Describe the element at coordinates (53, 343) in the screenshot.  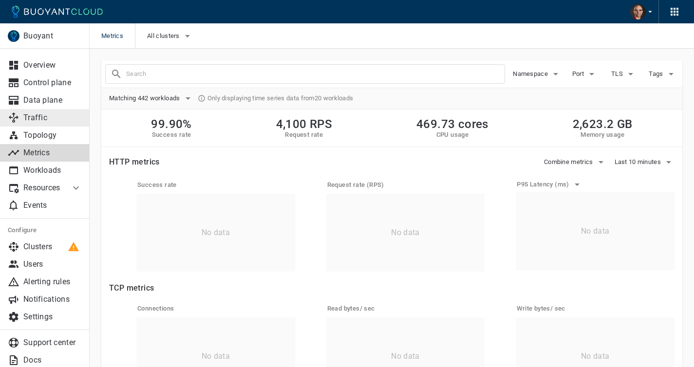
I see `p: Support center` at that location.